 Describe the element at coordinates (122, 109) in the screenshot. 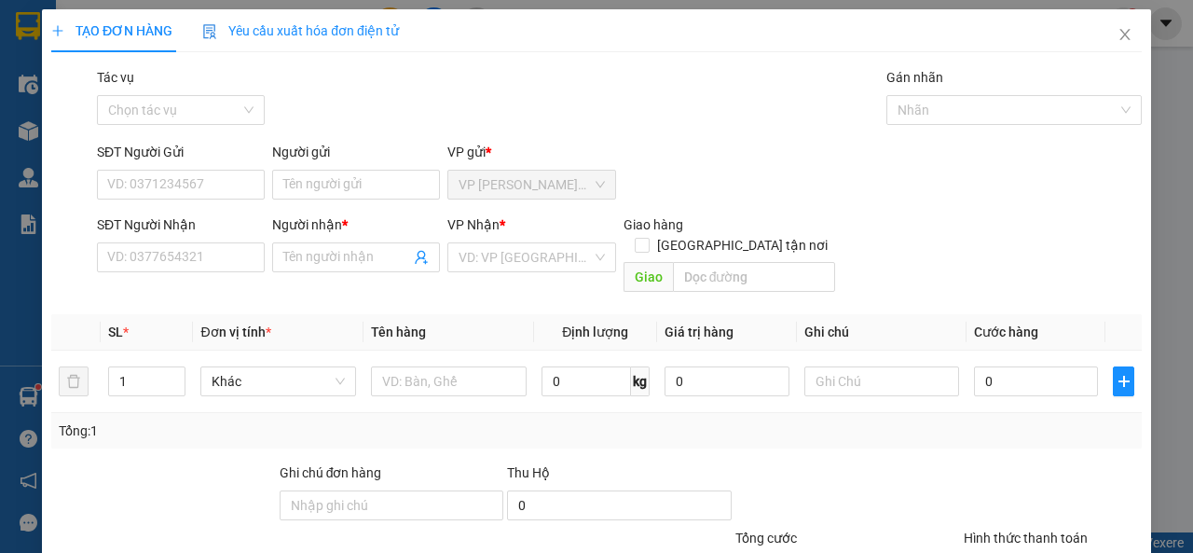

I see `span: A HOÀ` at that location.